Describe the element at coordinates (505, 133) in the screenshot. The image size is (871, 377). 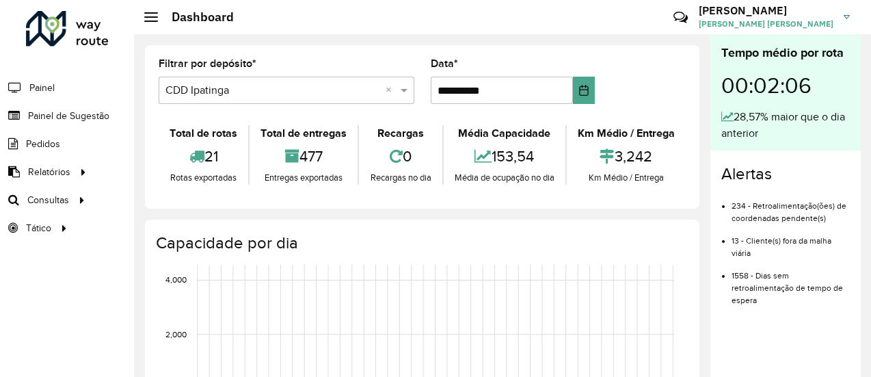
I see `div: Média Capacidade` at that location.